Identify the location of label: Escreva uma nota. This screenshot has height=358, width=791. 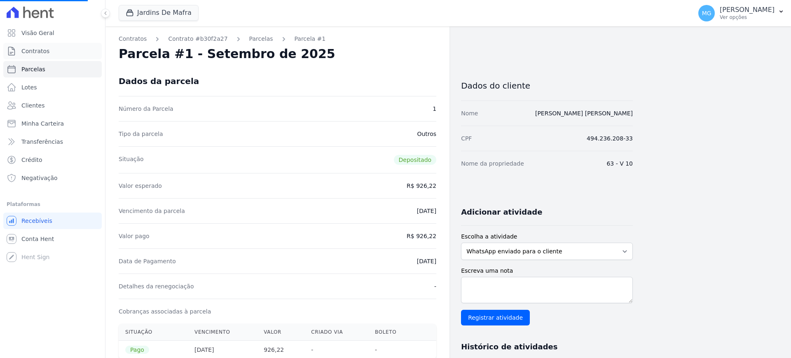
(547, 271).